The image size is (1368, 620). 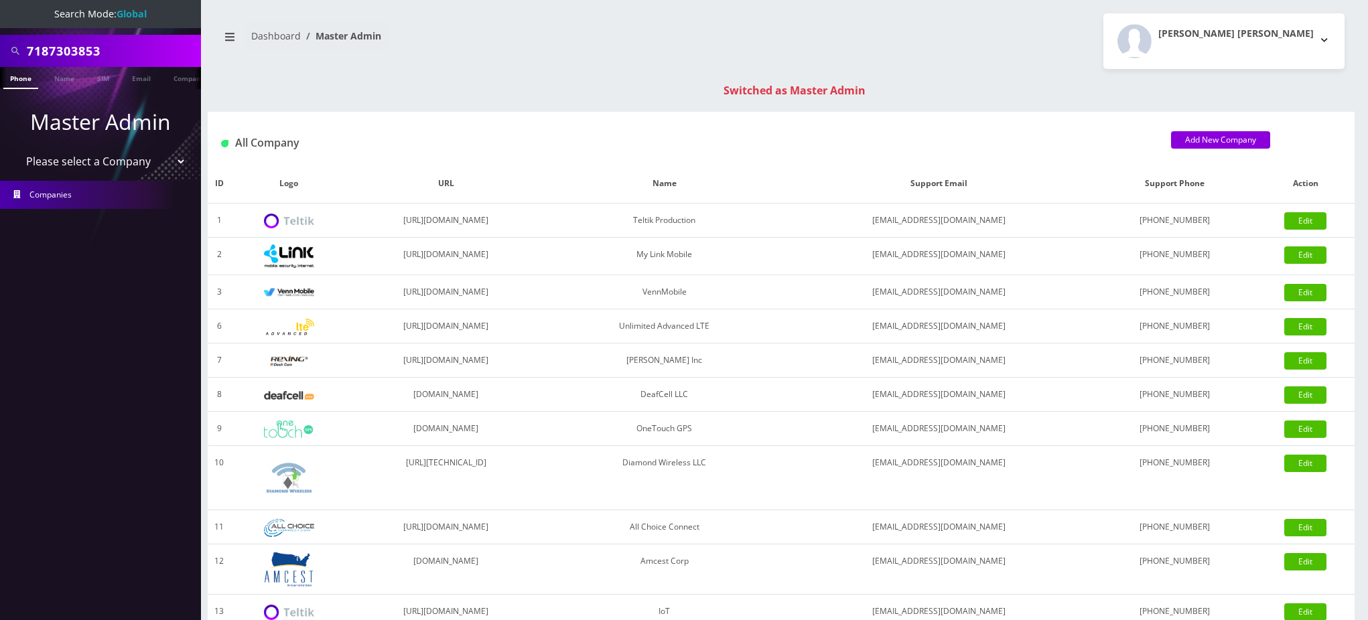 What do you see at coordinates (289, 361) in the screenshot?
I see `img: Rexing Inc` at bounding box center [289, 361].